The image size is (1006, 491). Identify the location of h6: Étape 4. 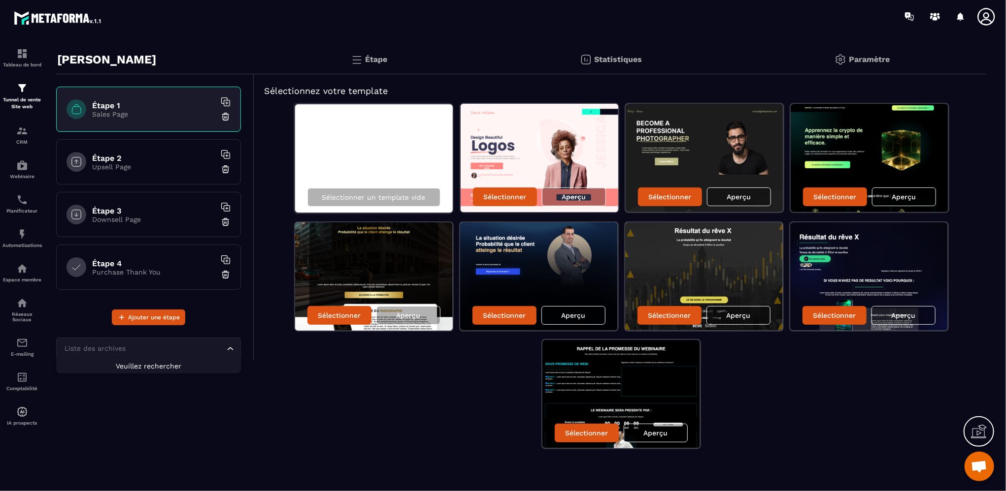
(154, 263).